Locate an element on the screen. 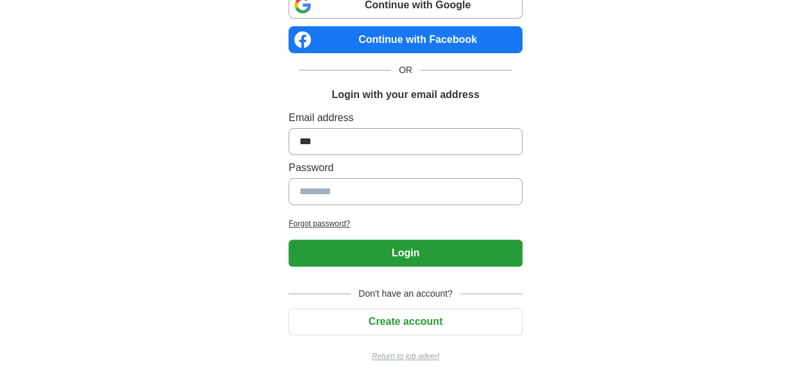 This screenshot has width=811, height=380. a: Forgot password? is located at coordinates (405, 224).